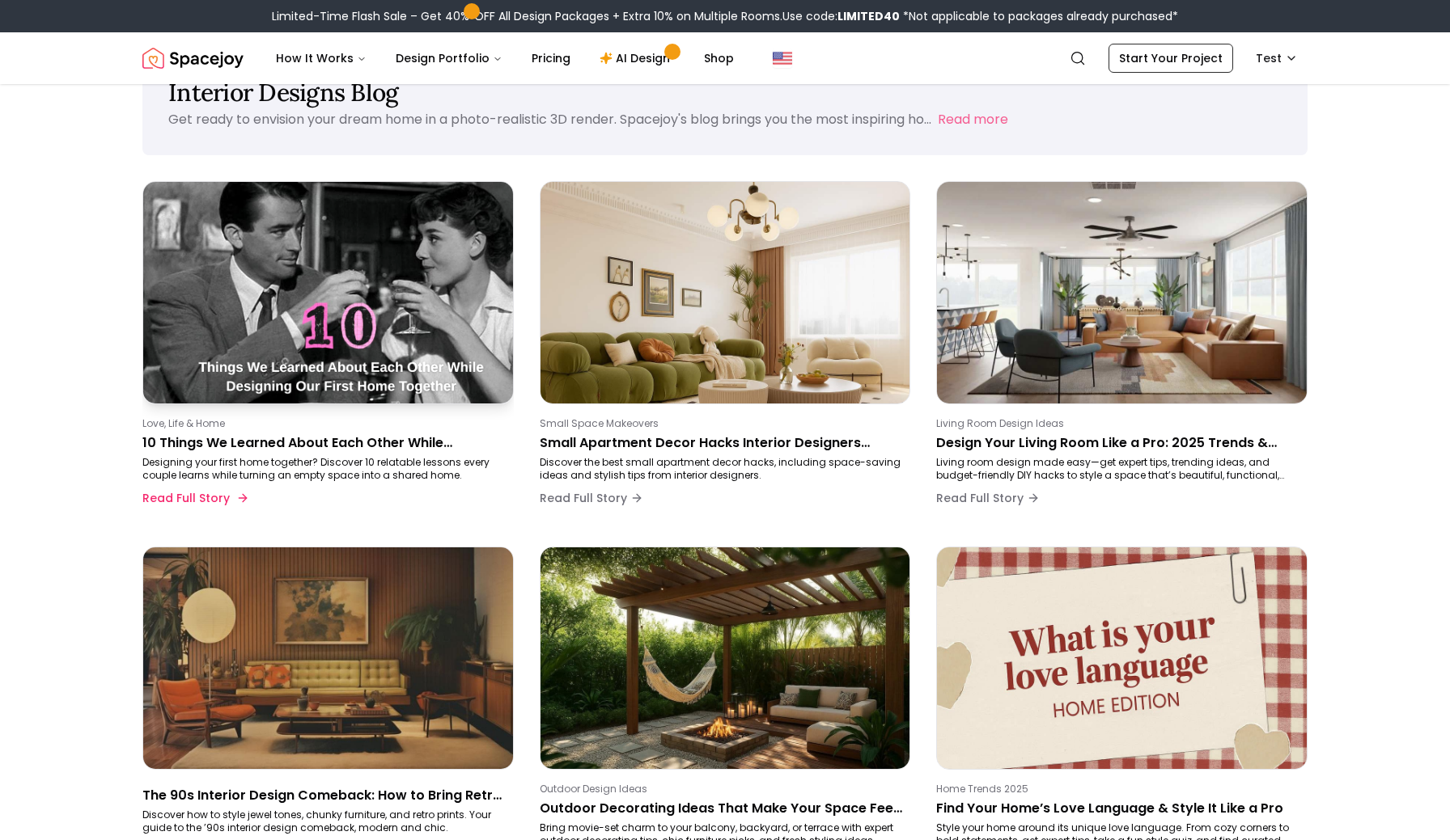  Describe the element at coordinates (1118, 469) in the screenshot. I see `p: Living room design made easy—get expert tips, trending ideas, and budget-friendly DIY hacks to st...` at that location.